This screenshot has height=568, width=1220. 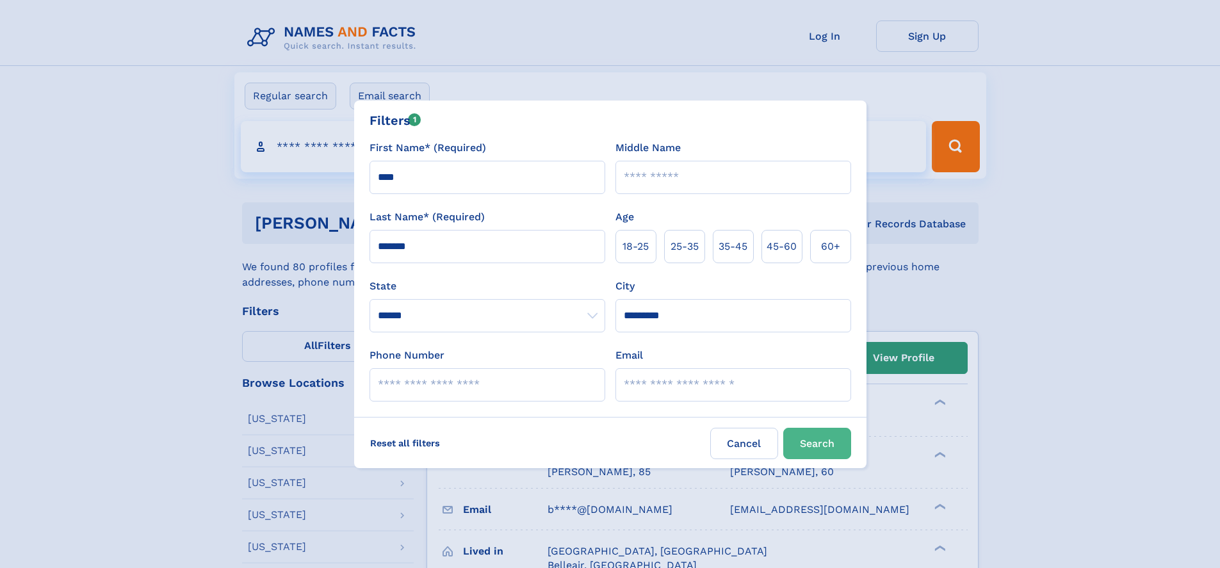 What do you see at coordinates (629, 355) in the screenshot?
I see `label: Email` at bounding box center [629, 355].